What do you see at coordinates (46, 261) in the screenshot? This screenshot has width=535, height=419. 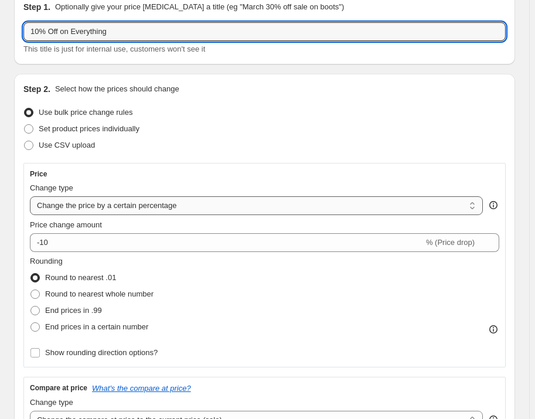 I see `span: Rounding` at bounding box center [46, 261].